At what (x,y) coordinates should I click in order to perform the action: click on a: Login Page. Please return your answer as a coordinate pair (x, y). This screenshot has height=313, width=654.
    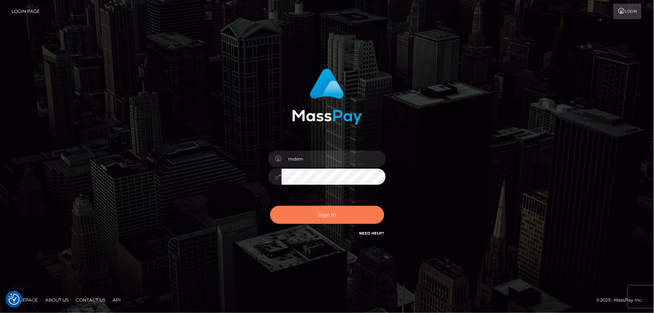
    Looking at the image, I should click on (25, 11).